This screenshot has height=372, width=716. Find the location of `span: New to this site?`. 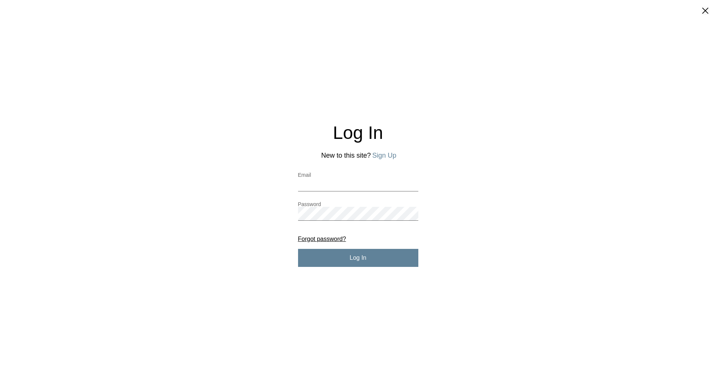

span: New to this site? is located at coordinates (346, 156).